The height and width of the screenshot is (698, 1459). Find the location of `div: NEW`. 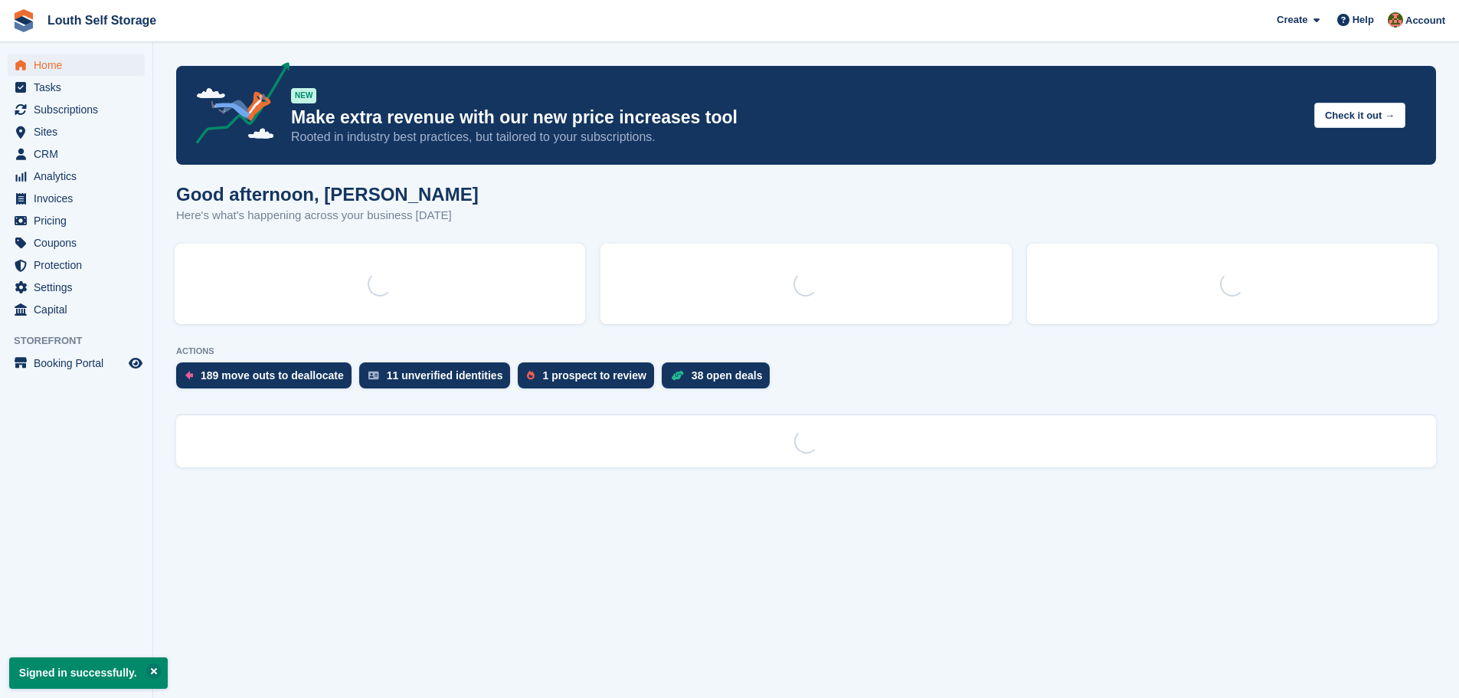

div: NEW is located at coordinates (303, 96).